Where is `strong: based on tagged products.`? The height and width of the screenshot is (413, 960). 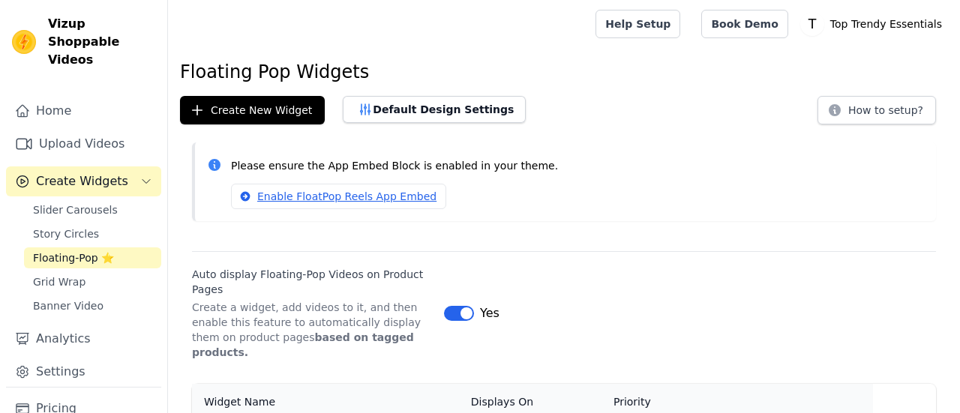
strong: based on tagged products. is located at coordinates (303, 345).